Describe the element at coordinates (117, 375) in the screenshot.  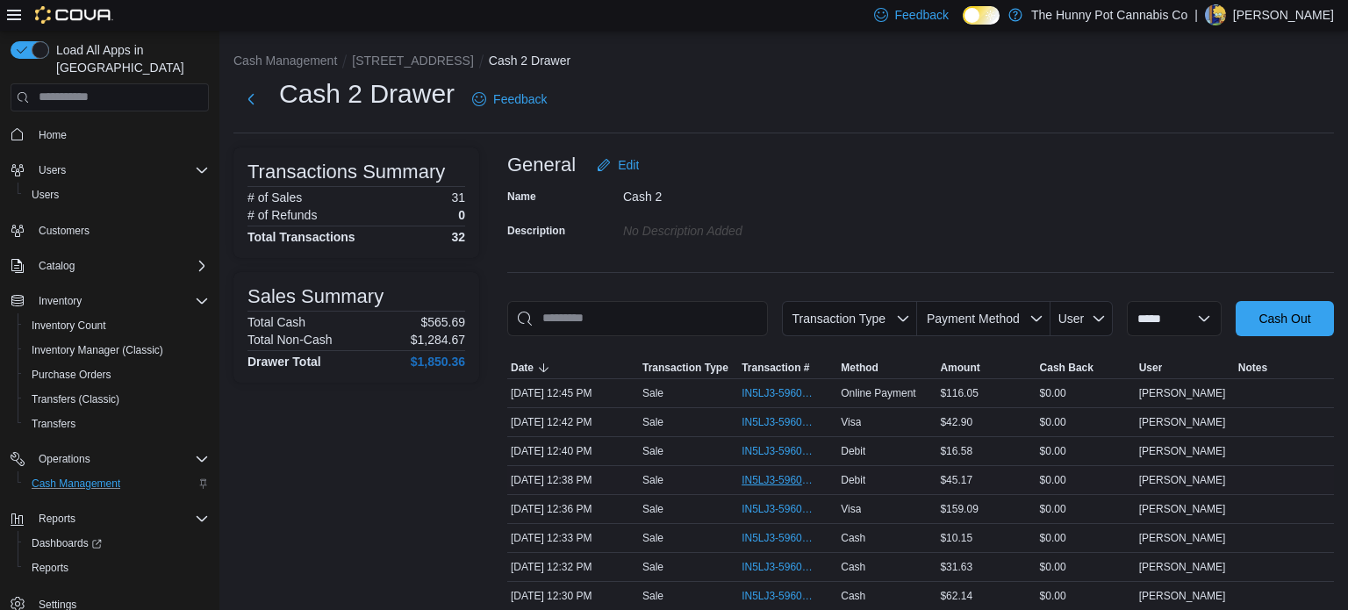
I see `button: Purchase Orders` at that location.